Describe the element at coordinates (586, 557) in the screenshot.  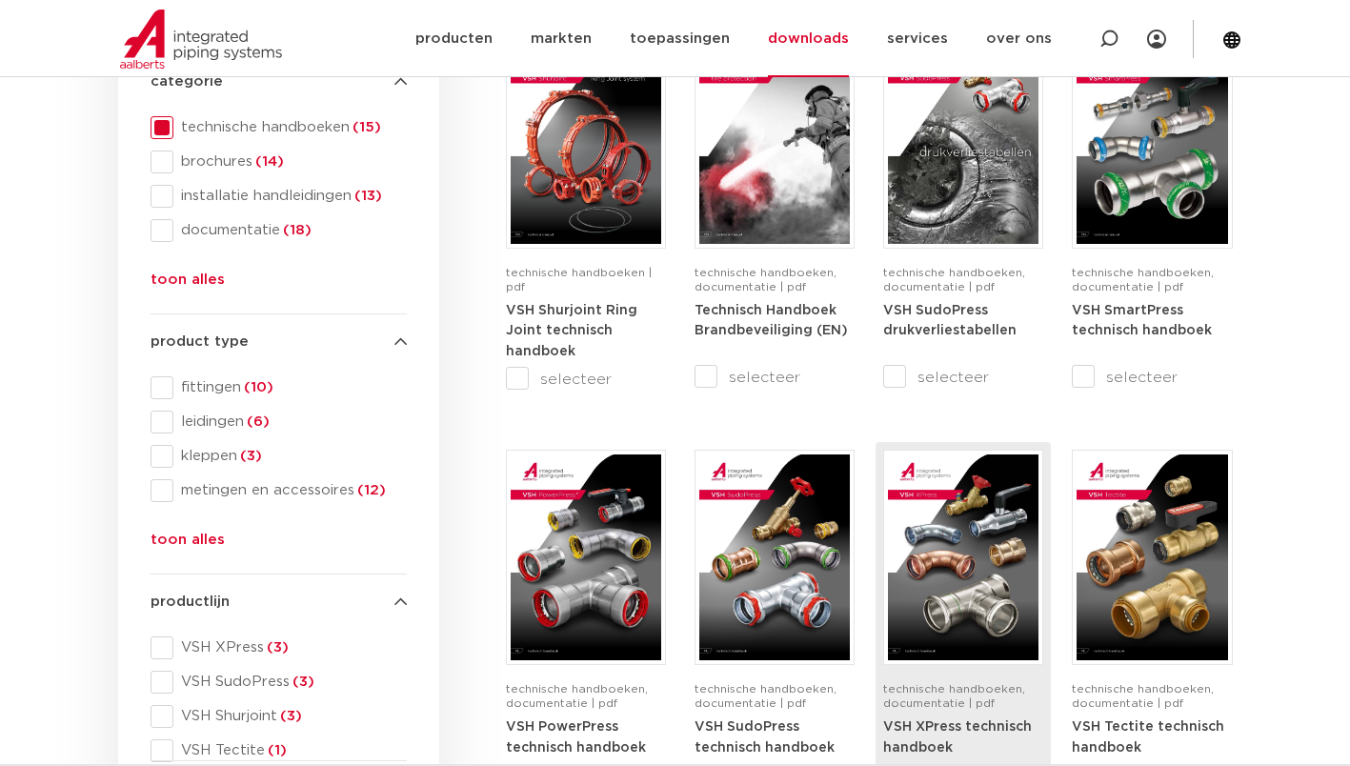
I see `img: VSH-PowerPress_A4TM_5008817_2024_3.1_NL-pdf.jpg` at that location.